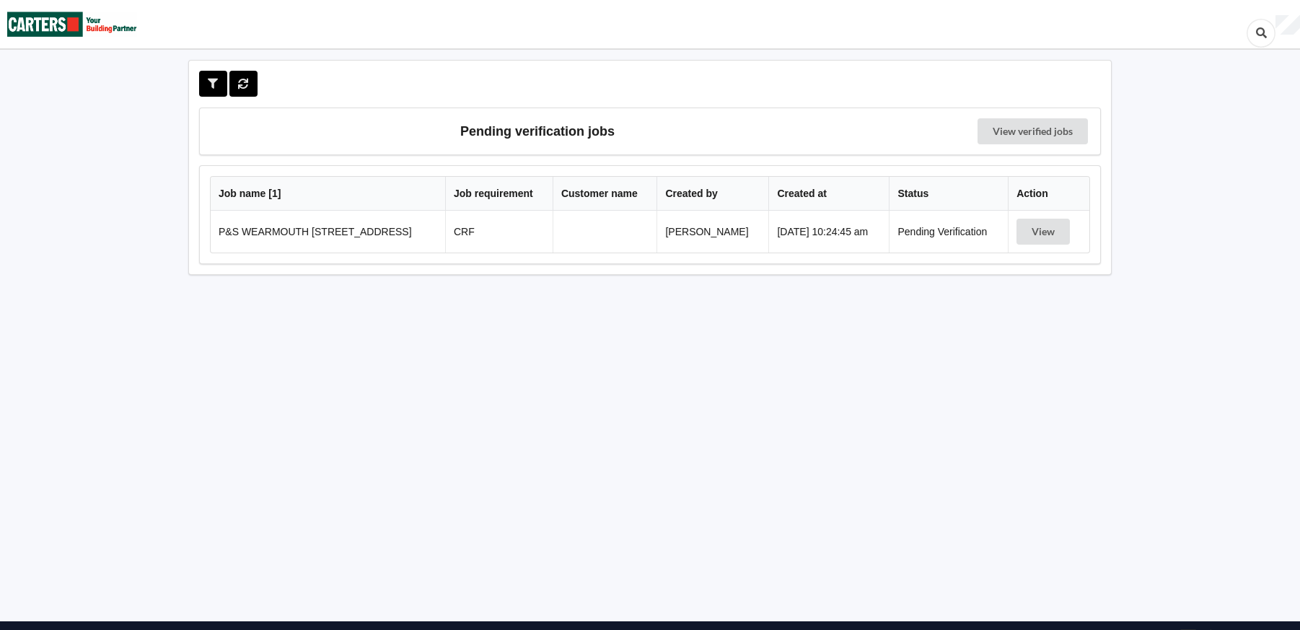  I want to click on td: Pending Verification, so click(948, 232).